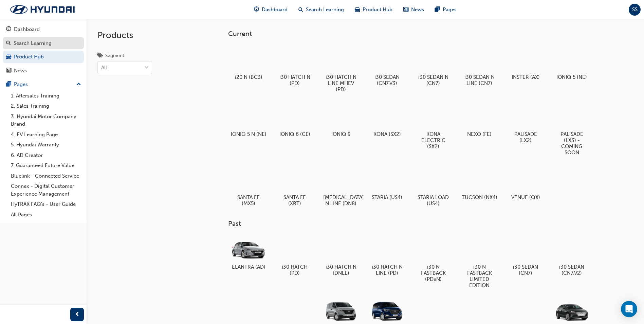  I want to click on h5: i30 N FASTBACK (PDeN), so click(434, 273).